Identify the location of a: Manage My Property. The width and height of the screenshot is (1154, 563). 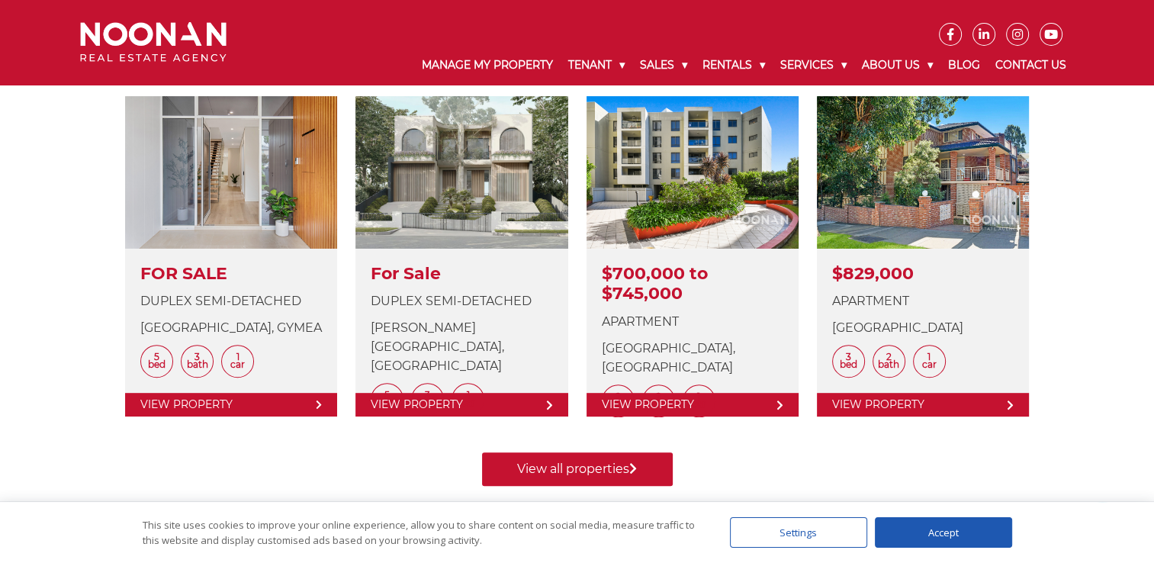
(487, 65).